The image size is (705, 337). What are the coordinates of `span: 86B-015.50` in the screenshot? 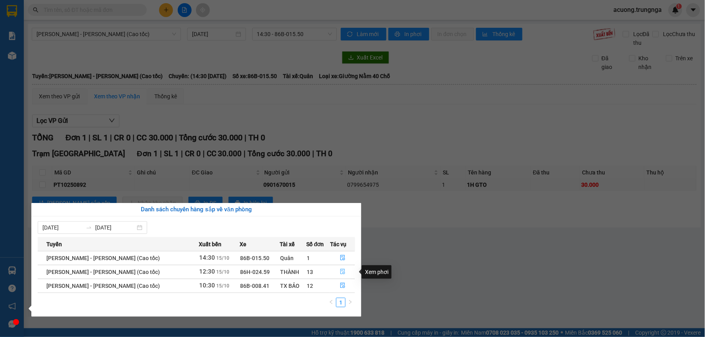 It's located at (255, 258).